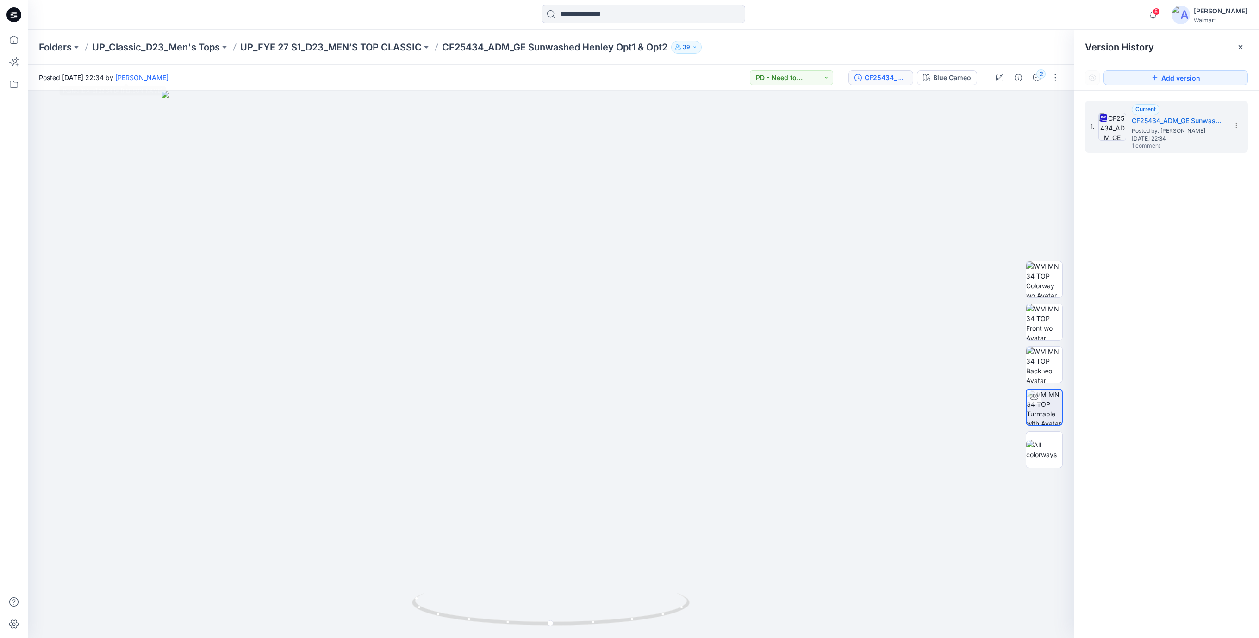 This screenshot has height=638, width=1259. What do you see at coordinates (1044, 407) in the screenshot?
I see `img: WM MN 34 TOP Turntable with Avatar` at bounding box center [1044, 407].